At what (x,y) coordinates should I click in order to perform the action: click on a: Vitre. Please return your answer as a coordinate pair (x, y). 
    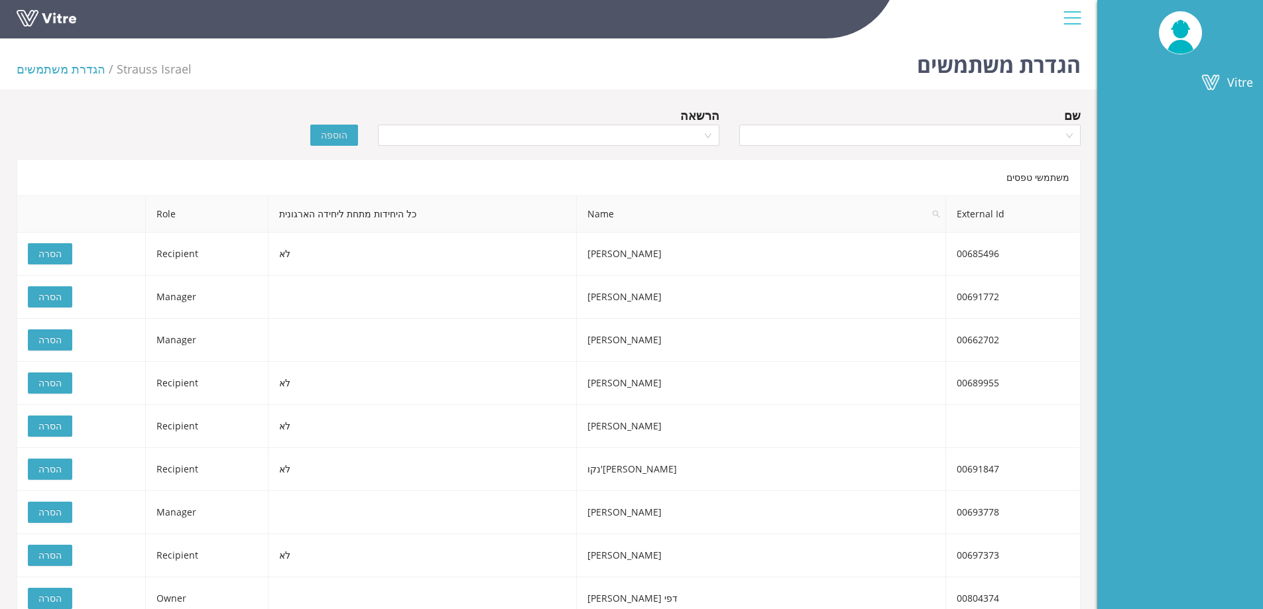
    Looking at the image, I should click on (1181, 82).